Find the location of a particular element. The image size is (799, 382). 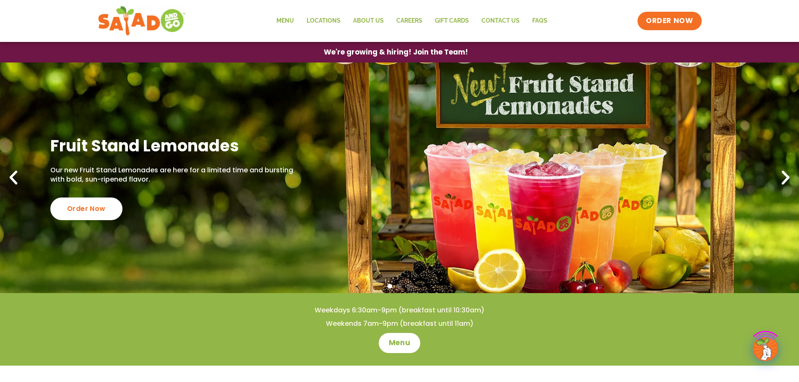

a: Contact Us is located at coordinates (500, 21).